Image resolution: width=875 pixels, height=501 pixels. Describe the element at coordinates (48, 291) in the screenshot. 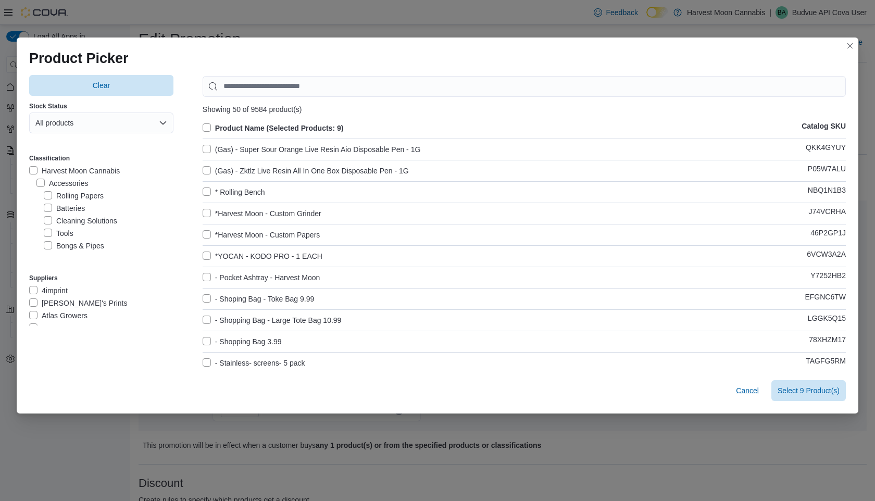

I see `label: 4imprint` at that location.